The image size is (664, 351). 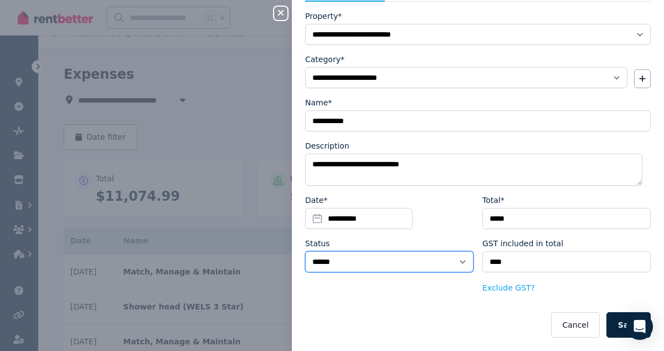 I want to click on label: Category*, so click(x=324, y=59).